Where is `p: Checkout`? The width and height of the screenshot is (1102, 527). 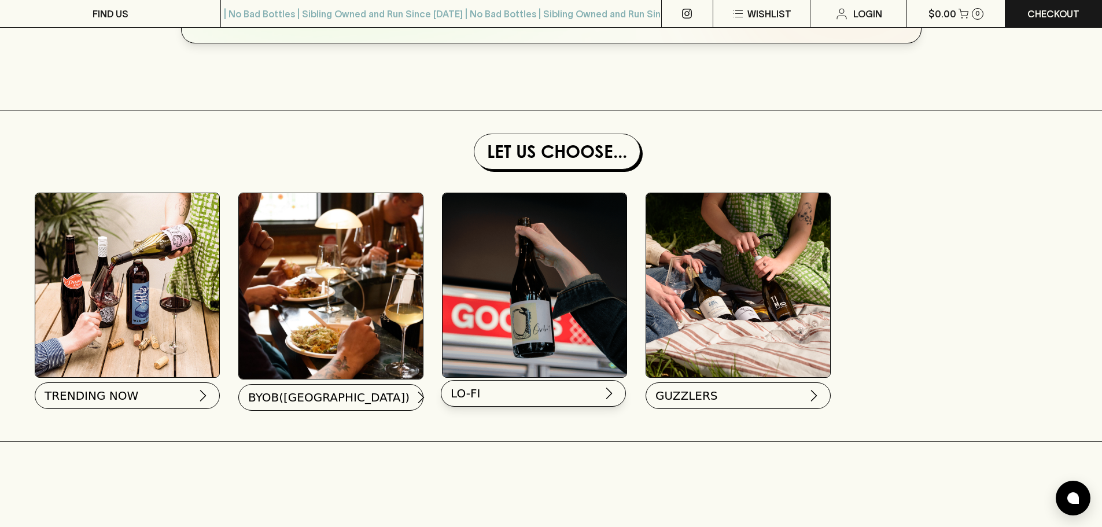 p: Checkout is located at coordinates (1054, 14).